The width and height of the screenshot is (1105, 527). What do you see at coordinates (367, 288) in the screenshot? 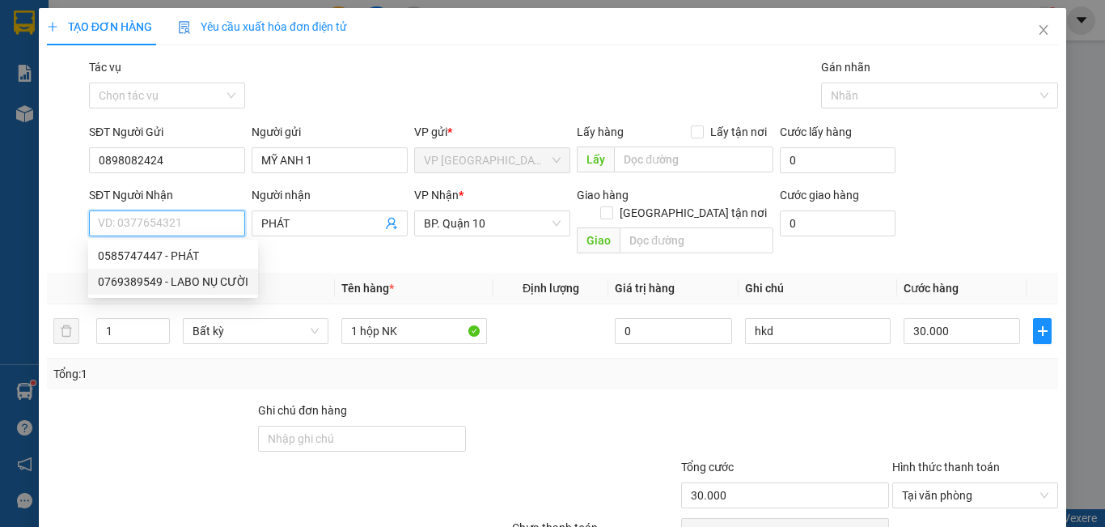
I see `span: Tên hàng` at bounding box center [367, 288].